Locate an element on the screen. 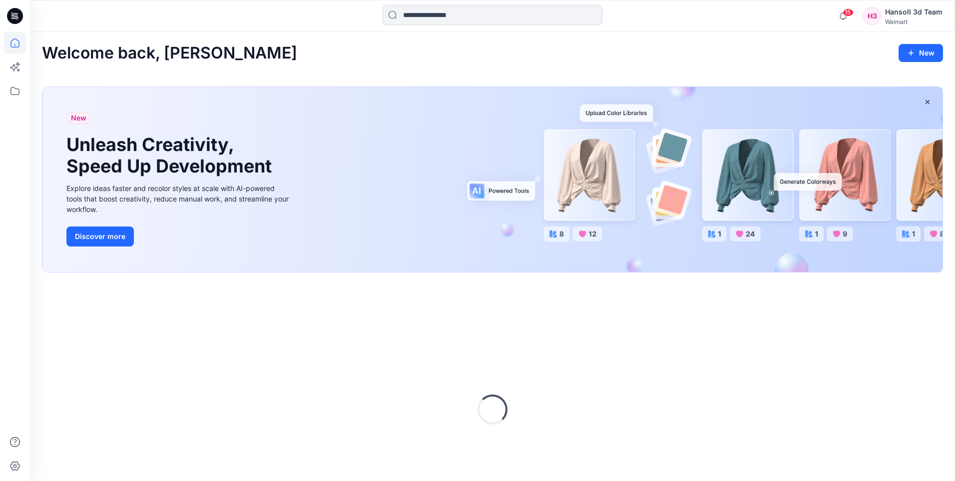 The height and width of the screenshot is (481, 955). h1: Unleash Creativity, Speed Up Development is located at coordinates (171, 155).